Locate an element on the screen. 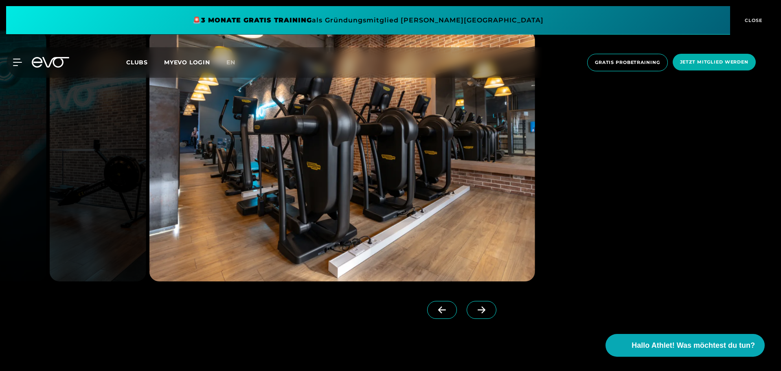 This screenshot has height=371, width=781. span: Jetzt Mitglied werden is located at coordinates (714, 62).